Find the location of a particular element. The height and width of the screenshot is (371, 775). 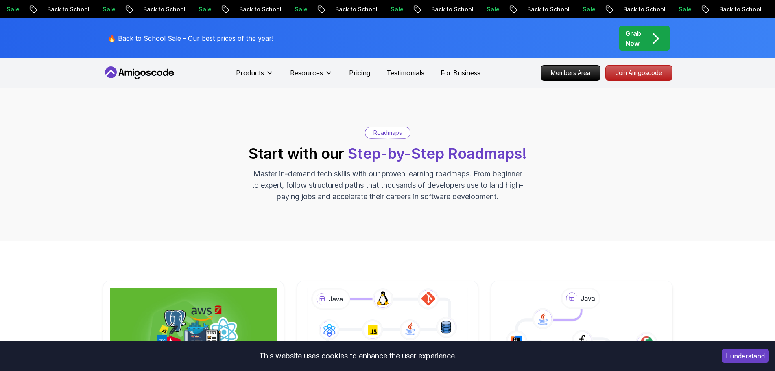

p: Master in-demand tech skills with our proven learning roadmaps. From beginner to expert, follow s... is located at coordinates (388, 185).